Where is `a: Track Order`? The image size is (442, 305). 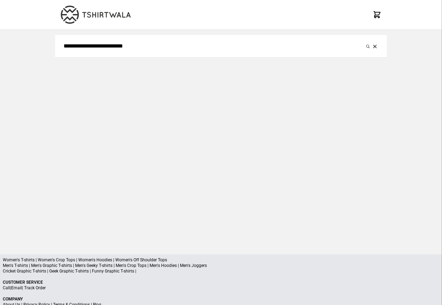
a: Track Order is located at coordinates (35, 288).